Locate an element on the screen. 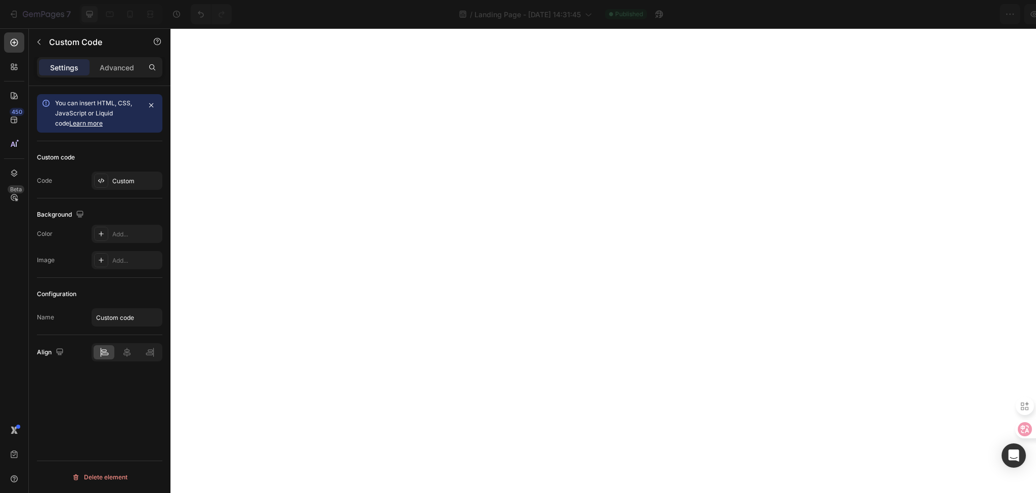  div: Delete element is located at coordinates (100, 477).